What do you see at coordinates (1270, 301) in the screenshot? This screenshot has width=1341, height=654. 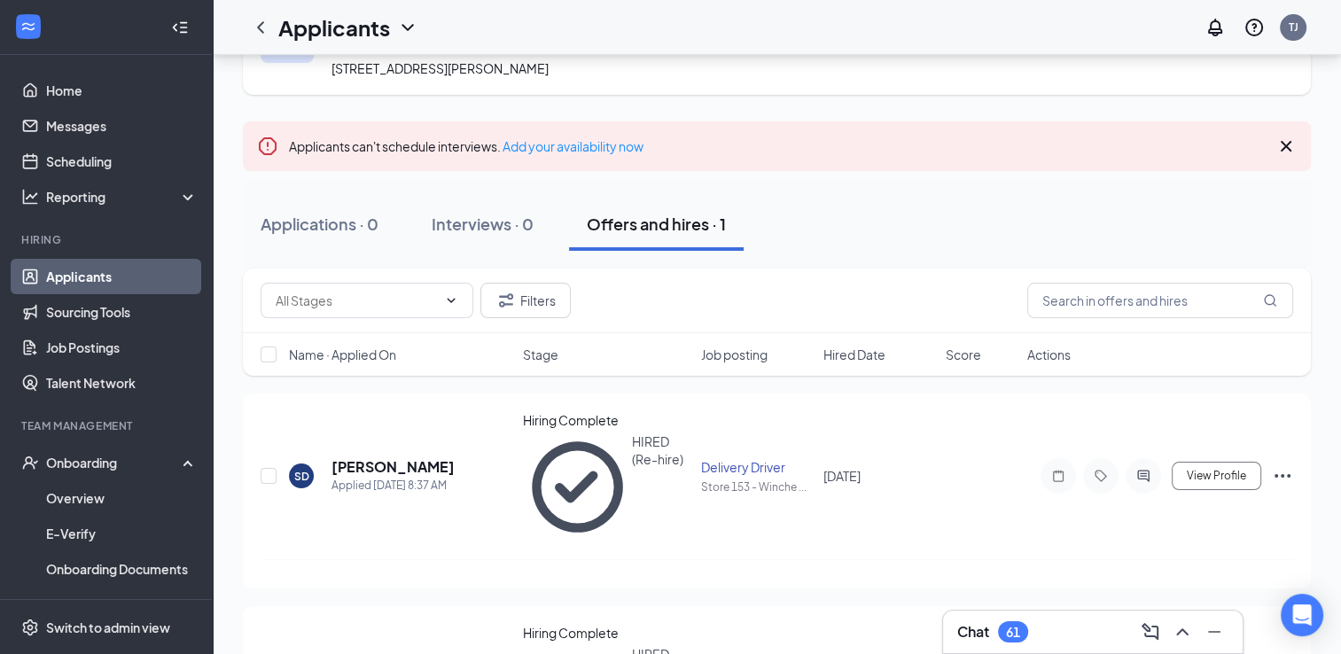 I see `svg: MagnifyingGlass` at bounding box center [1270, 301].